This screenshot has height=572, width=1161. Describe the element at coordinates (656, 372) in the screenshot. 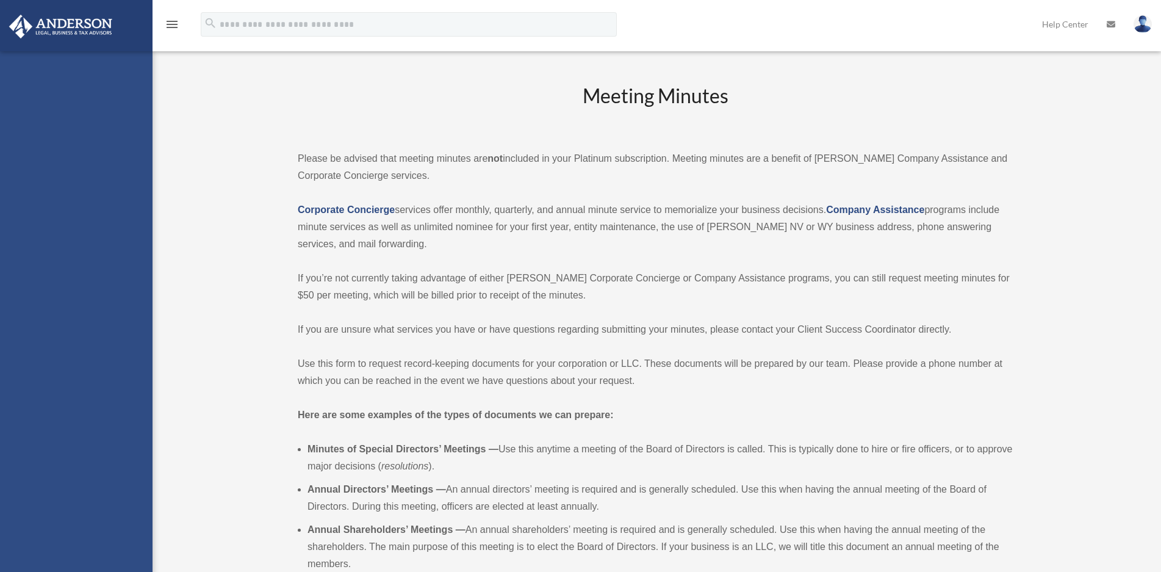

I see `p: Use this form to request record-keeping documents for your corporation or LLC. These documents wi...` at that location.